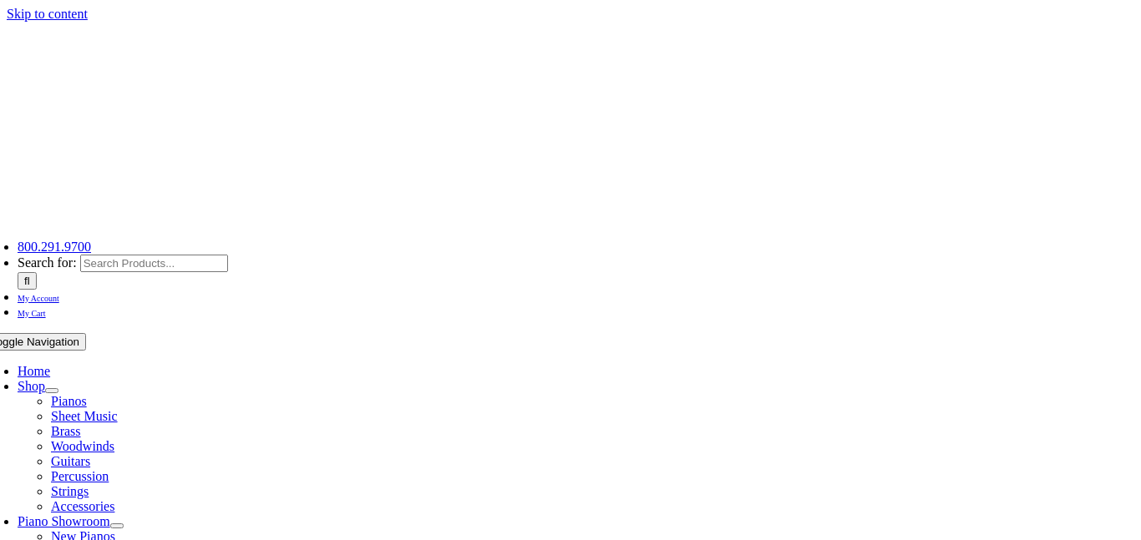  What do you see at coordinates (84, 416) in the screenshot?
I see `span: Sheet Music` at bounding box center [84, 416].